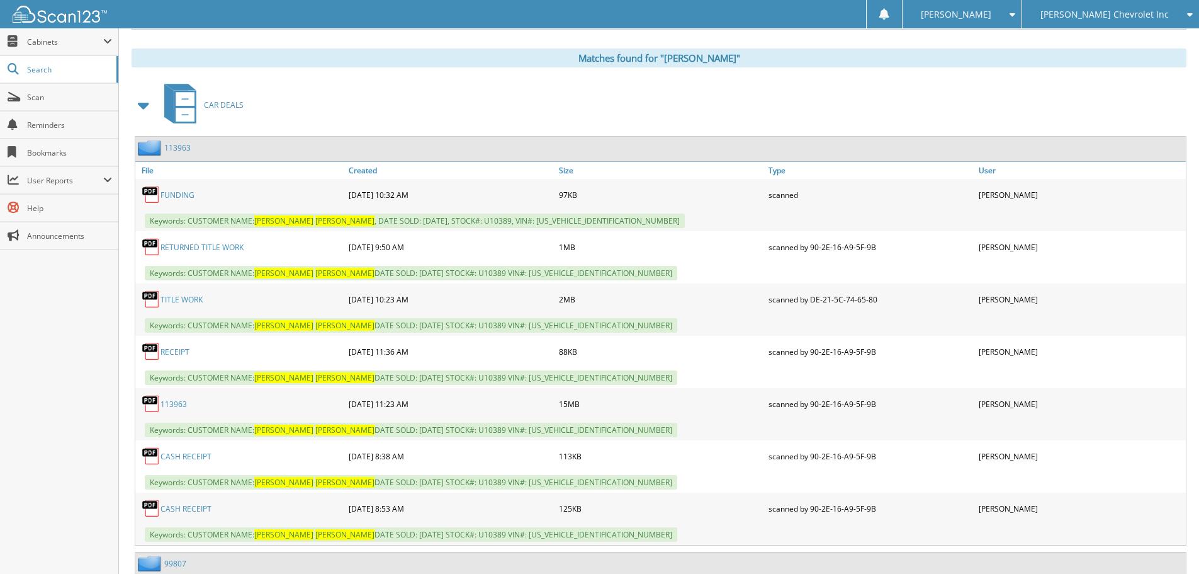  What do you see at coordinates (69, 235) in the screenshot?
I see `span: Announcements` at bounding box center [69, 235].